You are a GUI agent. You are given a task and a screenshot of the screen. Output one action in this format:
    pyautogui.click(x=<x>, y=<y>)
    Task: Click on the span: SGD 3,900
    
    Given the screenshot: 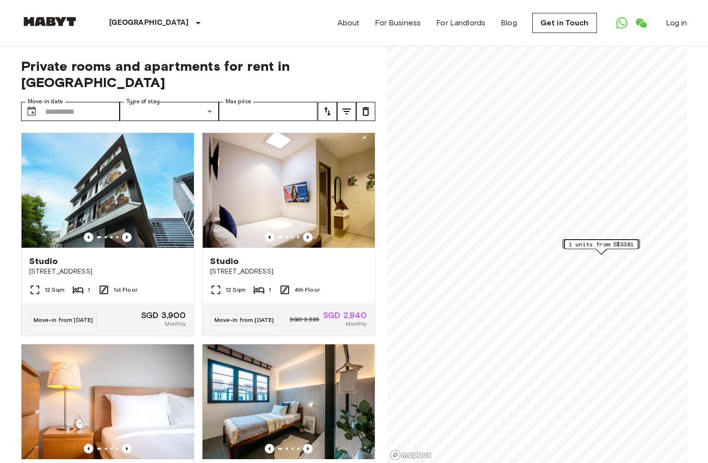 What is the action you would take?
    pyautogui.click(x=163, y=316)
    